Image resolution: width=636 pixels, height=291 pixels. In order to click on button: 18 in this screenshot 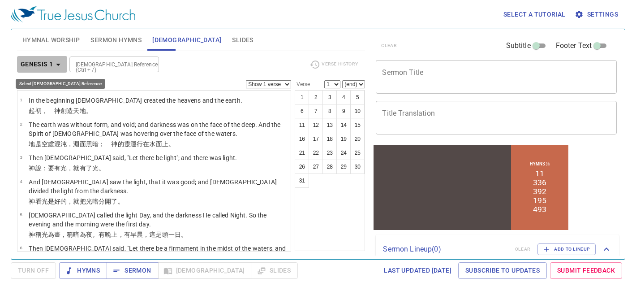, I will do `click(330, 139)`.